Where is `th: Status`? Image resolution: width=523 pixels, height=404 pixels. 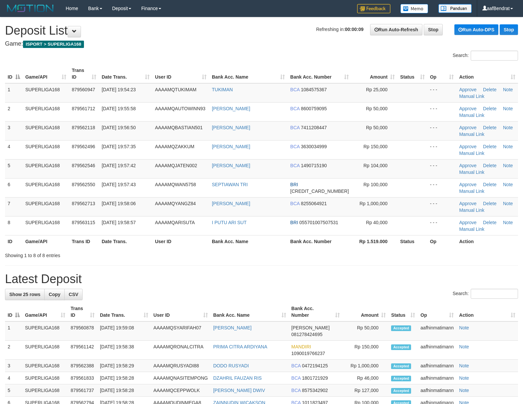
th: Status is located at coordinates (412, 241).